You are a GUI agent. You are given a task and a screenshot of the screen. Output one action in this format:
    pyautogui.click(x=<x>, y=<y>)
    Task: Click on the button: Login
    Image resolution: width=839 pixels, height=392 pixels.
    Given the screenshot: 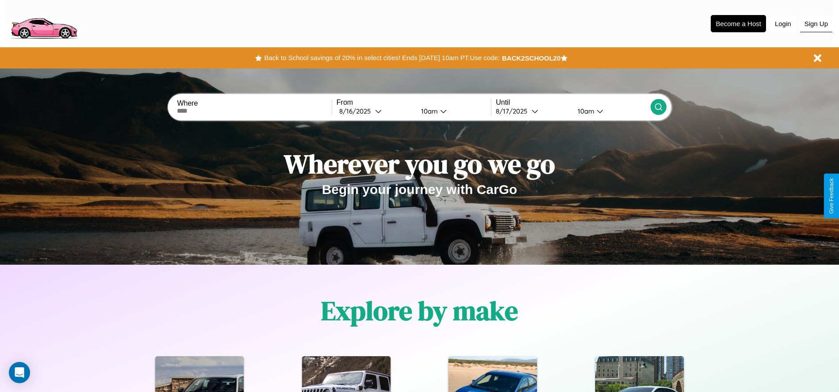 What is the action you would take?
    pyautogui.click(x=783, y=23)
    